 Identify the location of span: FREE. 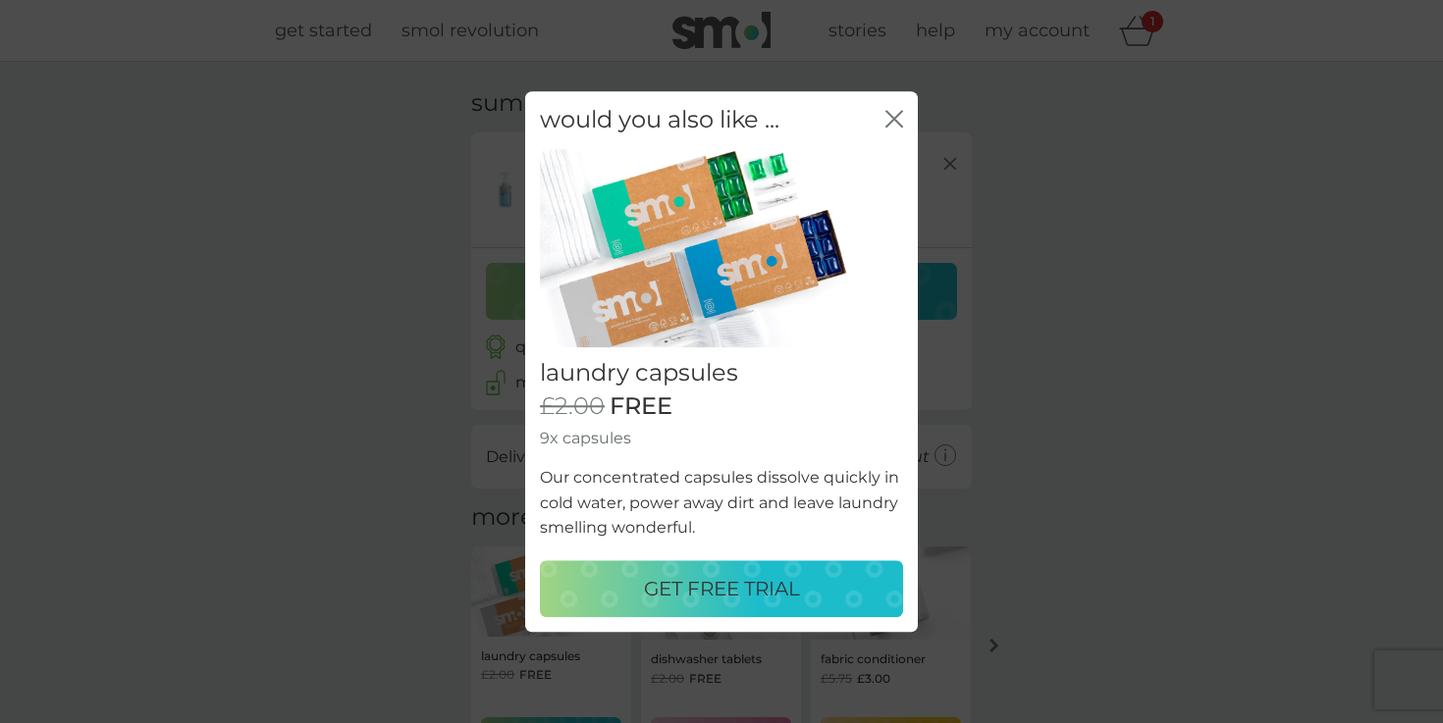
(641, 406).